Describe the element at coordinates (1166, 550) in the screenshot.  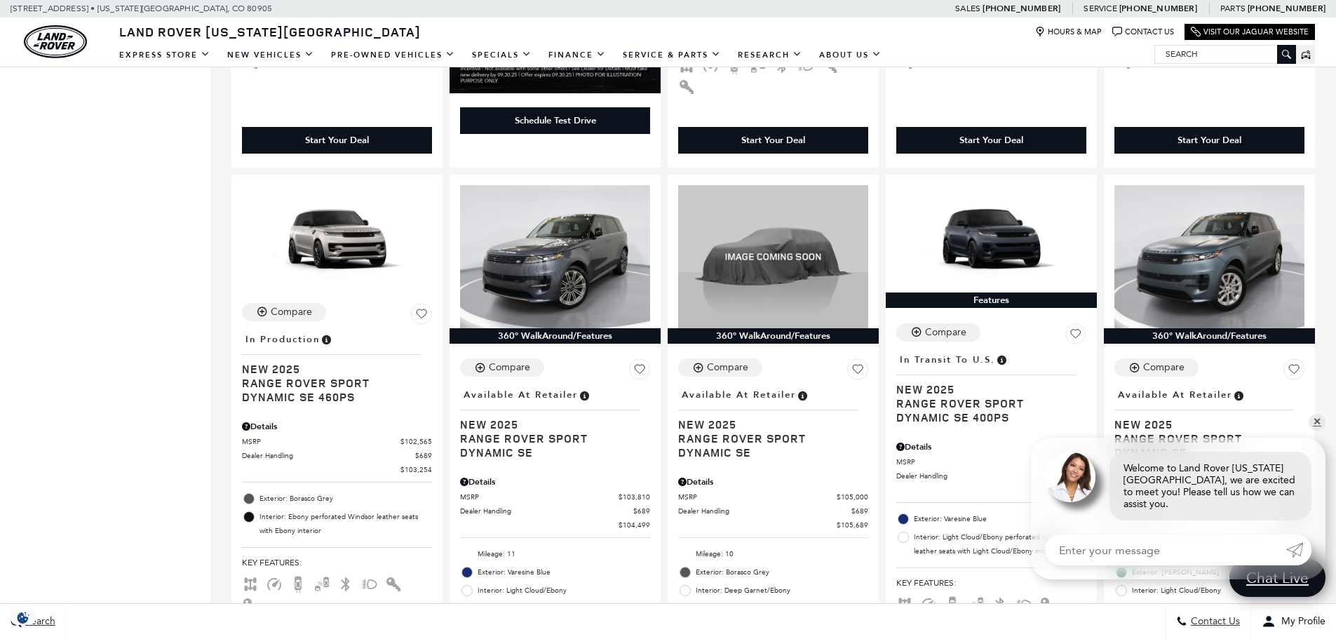
I see `input: Enter your message` at that location.